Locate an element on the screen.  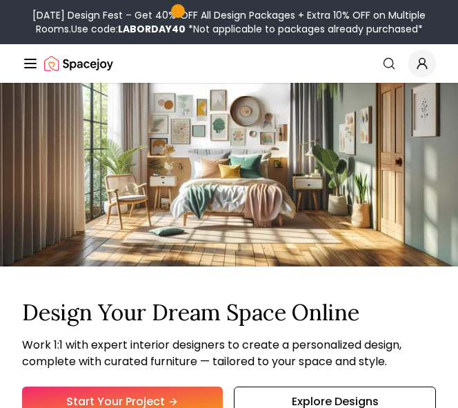
img: Spacejoy Logo is located at coordinates (79, 63).